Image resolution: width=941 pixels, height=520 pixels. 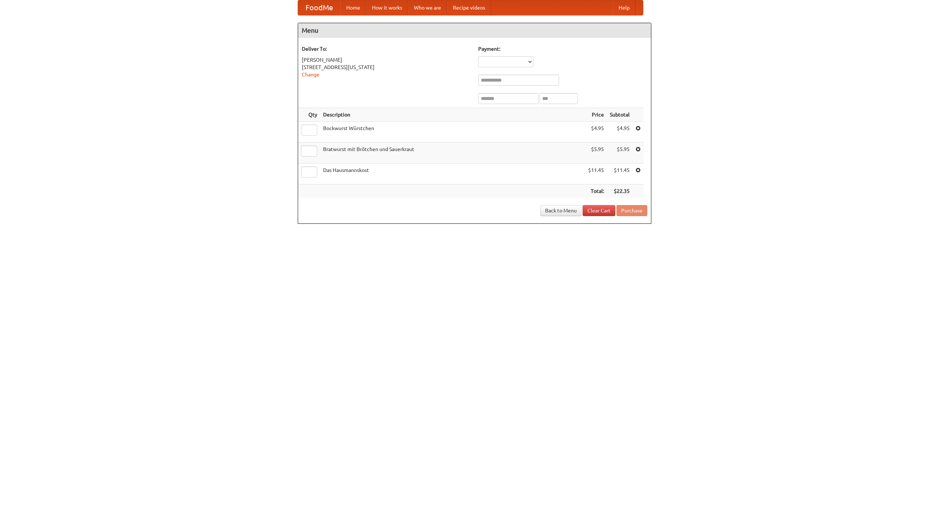 What do you see at coordinates (620, 191) in the screenshot?
I see `th: $22.35` at bounding box center [620, 191].